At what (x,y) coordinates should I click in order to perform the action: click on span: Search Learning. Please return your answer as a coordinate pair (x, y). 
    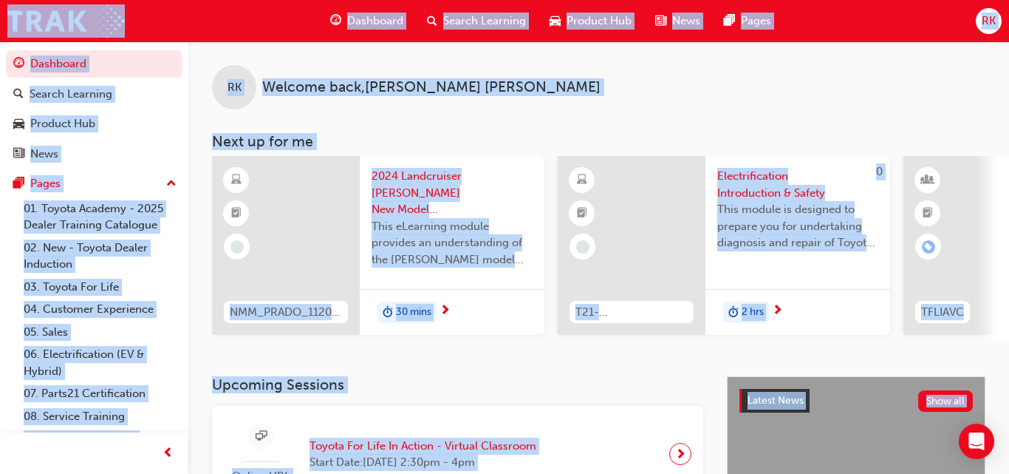
    Looking at the image, I should click on (485, 21).